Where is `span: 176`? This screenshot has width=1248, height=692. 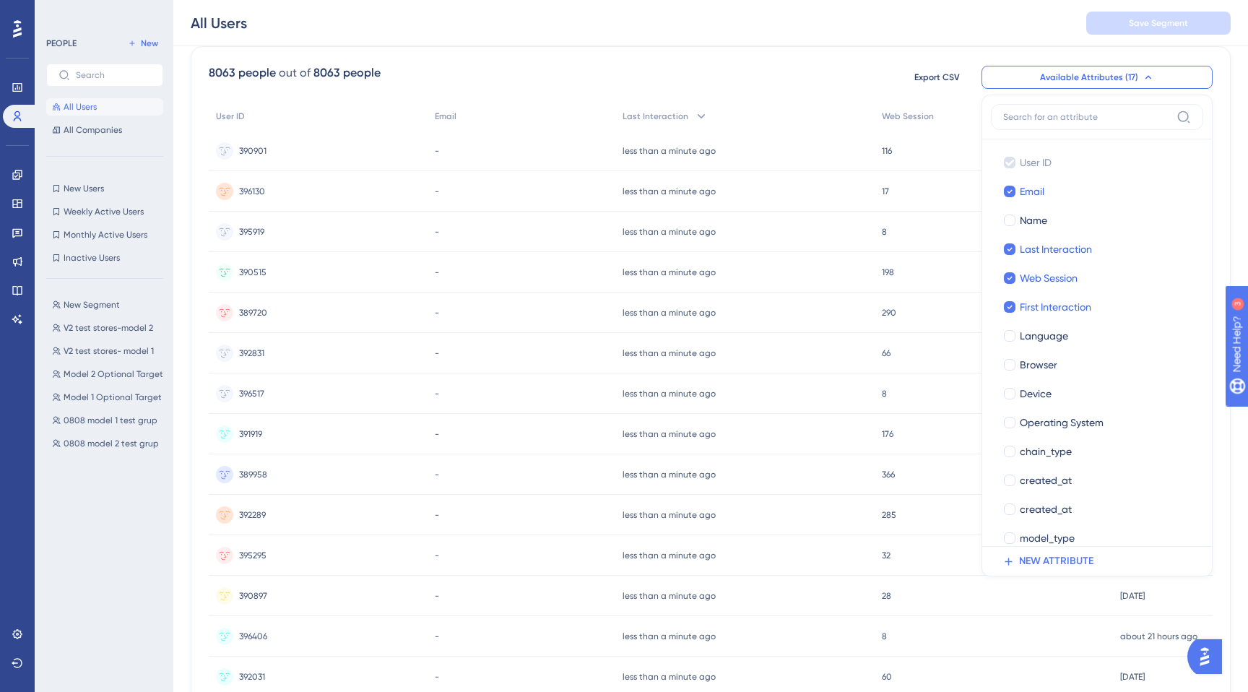
span: 176 is located at coordinates (887, 434).